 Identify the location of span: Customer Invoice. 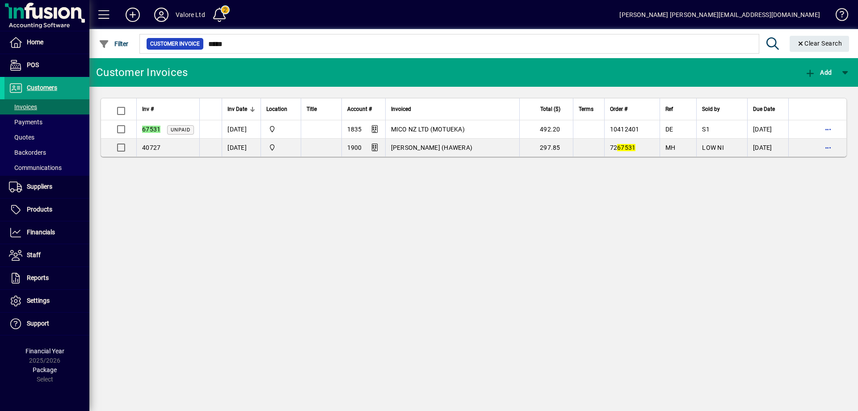
(175, 44).